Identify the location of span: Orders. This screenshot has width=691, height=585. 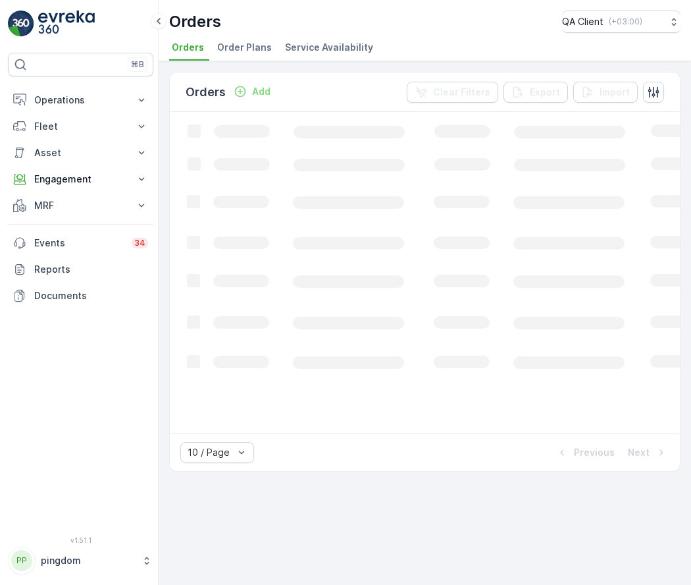
(188, 47).